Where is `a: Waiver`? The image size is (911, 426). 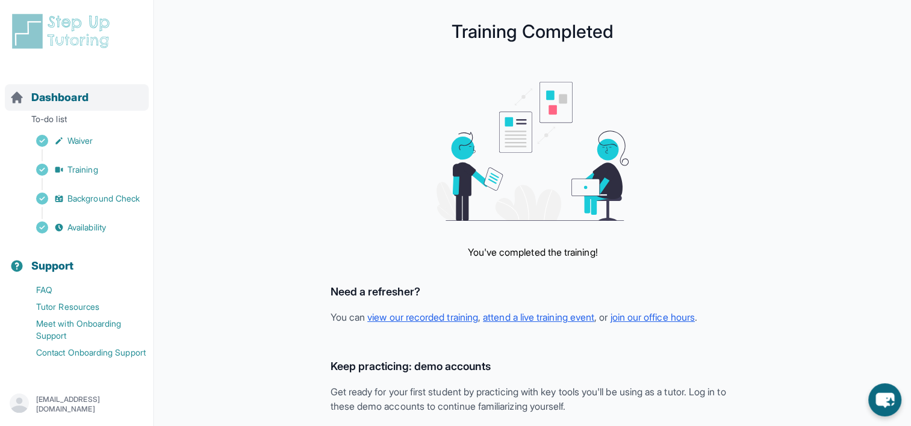 a: Waiver is located at coordinates (81, 141).